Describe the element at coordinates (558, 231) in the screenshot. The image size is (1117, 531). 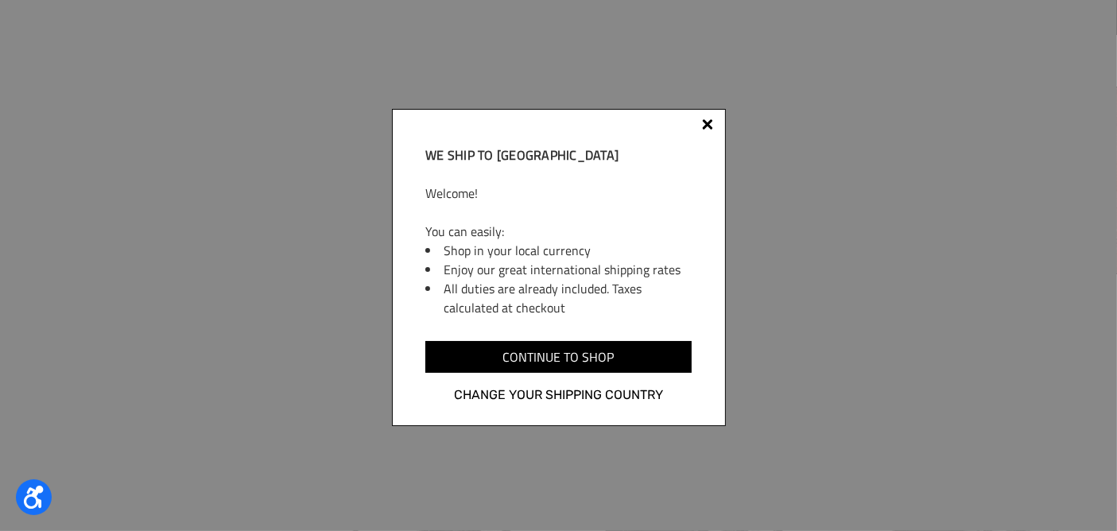
I see `p: You can easily:` at that location.